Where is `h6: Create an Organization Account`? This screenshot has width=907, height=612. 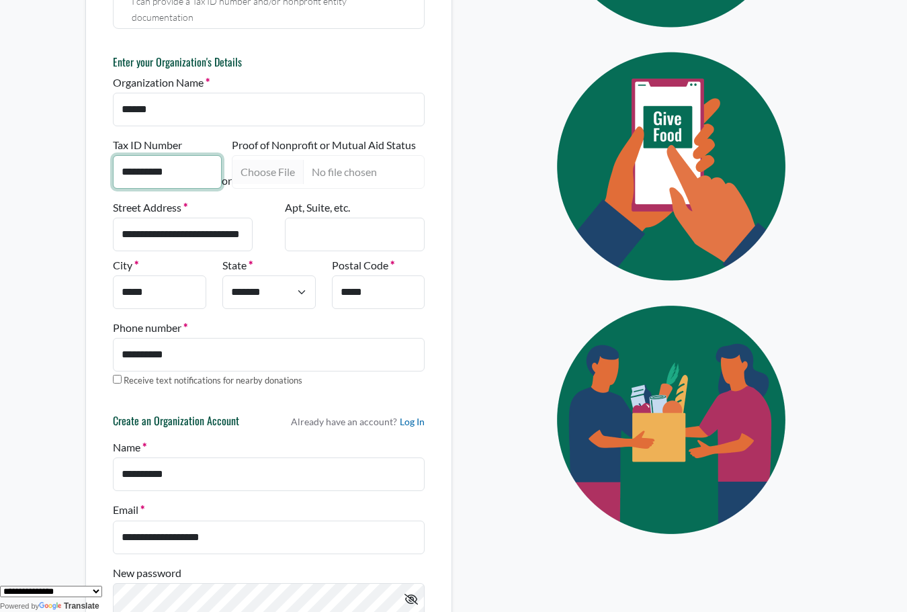 h6: Create an Organization Account is located at coordinates (176, 424).